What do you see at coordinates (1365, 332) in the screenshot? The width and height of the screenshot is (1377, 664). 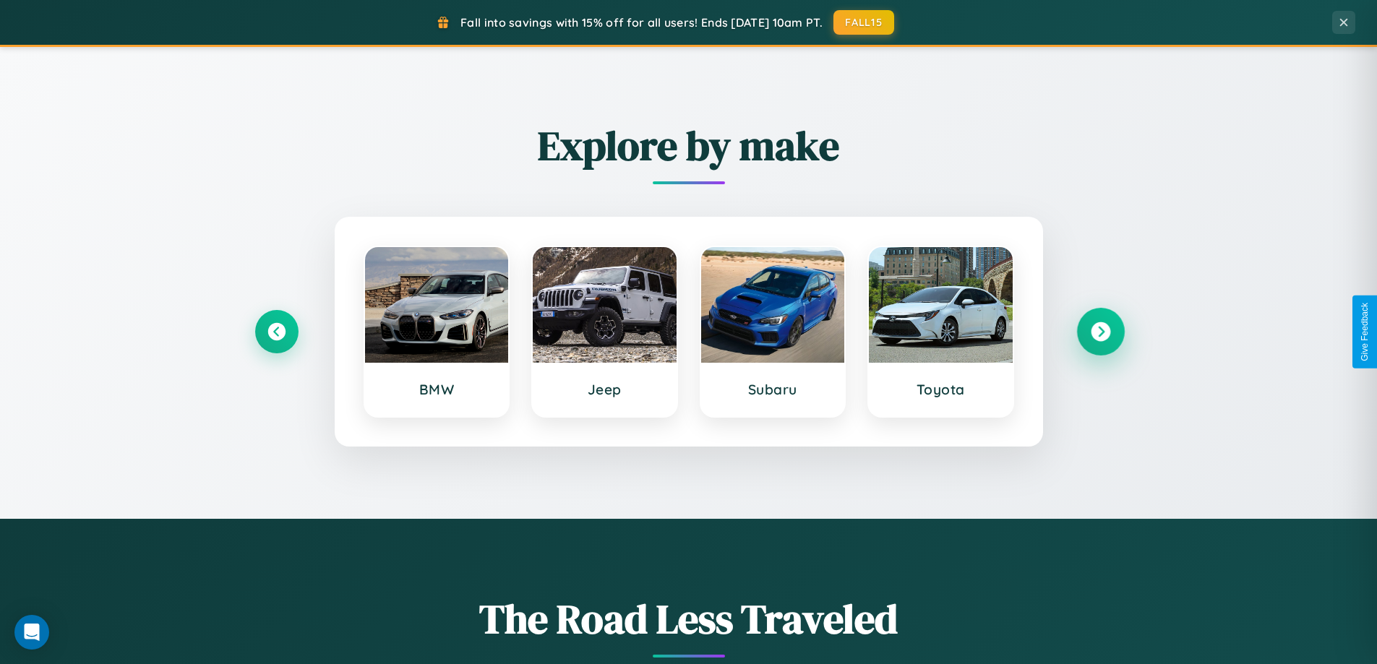 I see `div: Give Feedback` at bounding box center [1365, 332].